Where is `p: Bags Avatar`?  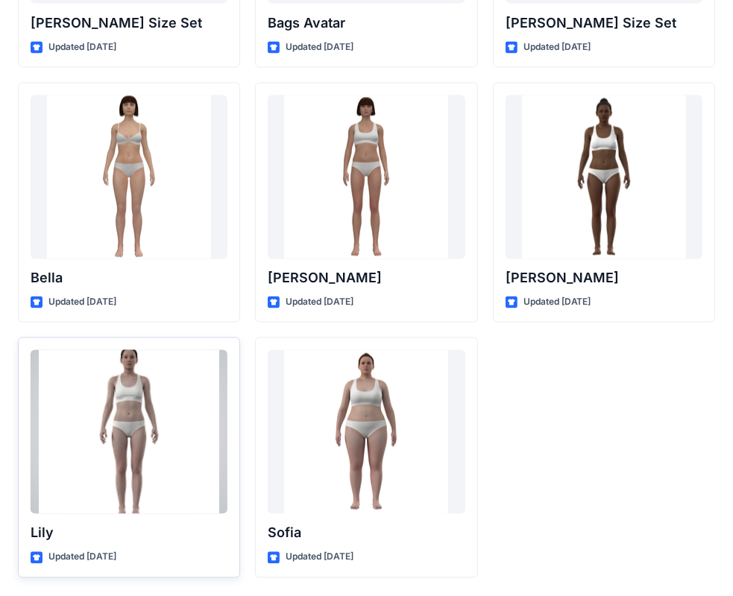 p: Bags Avatar is located at coordinates (366, 23).